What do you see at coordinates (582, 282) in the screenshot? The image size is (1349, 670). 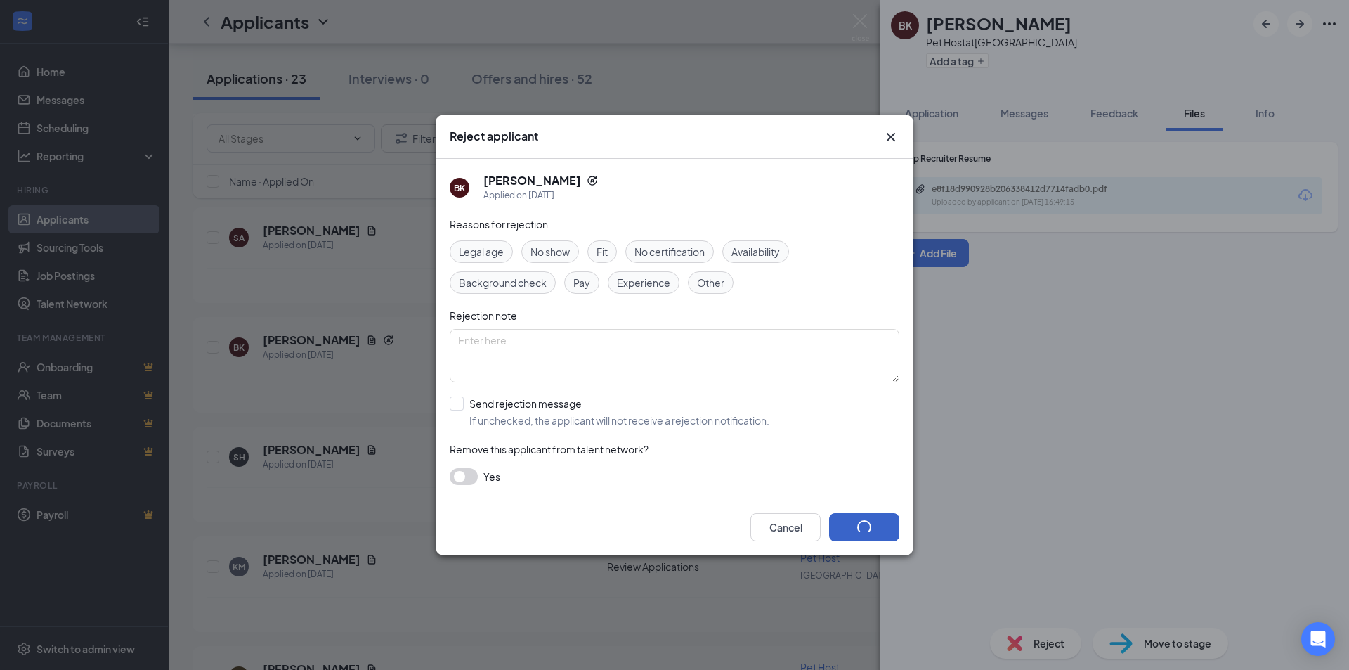 I see `span: Pay` at bounding box center [582, 282].